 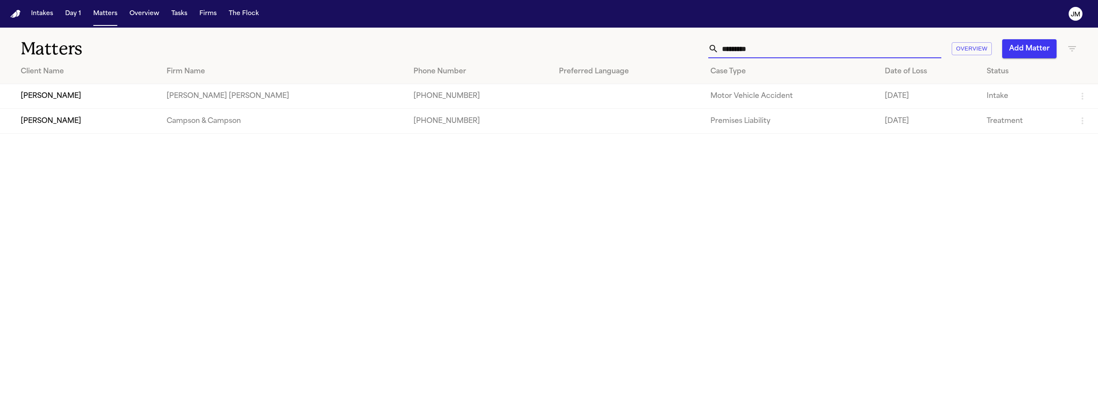 What do you see at coordinates (105, 14) in the screenshot?
I see `a: Matters` at bounding box center [105, 14].